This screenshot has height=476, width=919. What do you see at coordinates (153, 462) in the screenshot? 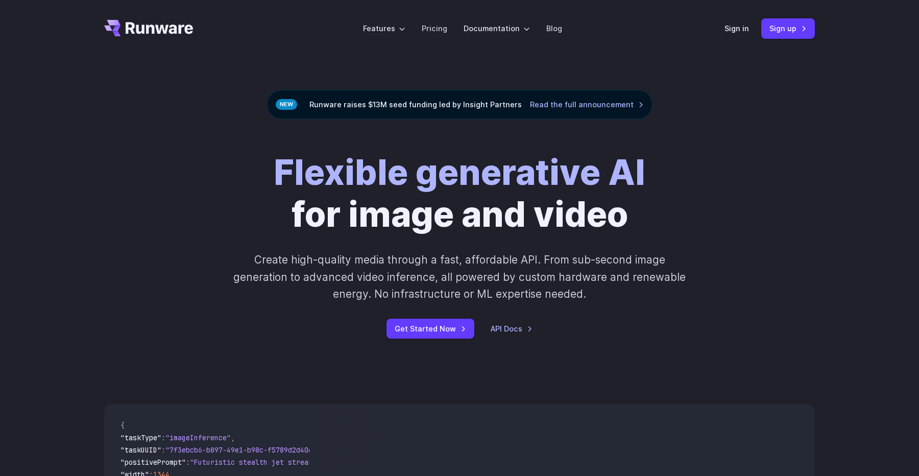
I see `span: "positivePrompt"` at bounding box center [153, 462].